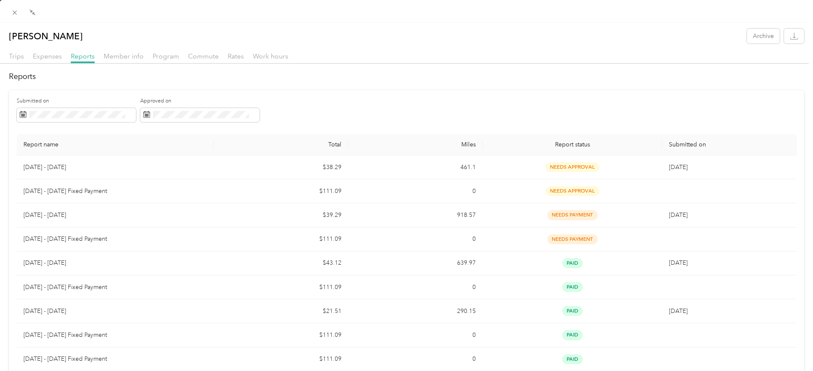 Image resolution: width=813 pixels, height=371 pixels. What do you see at coordinates (76, 101) in the screenshot?
I see `label: Submitted on` at bounding box center [76, 101].